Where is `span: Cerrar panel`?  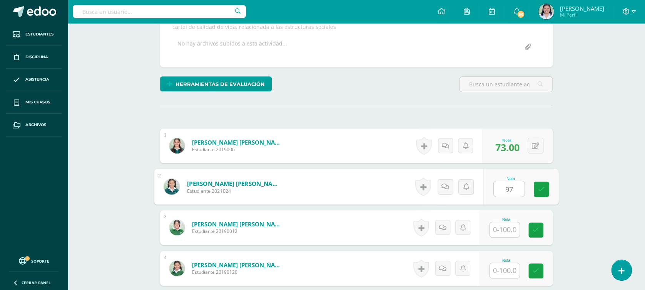
span: Cerrar panel is located at coordinates (36, 282).